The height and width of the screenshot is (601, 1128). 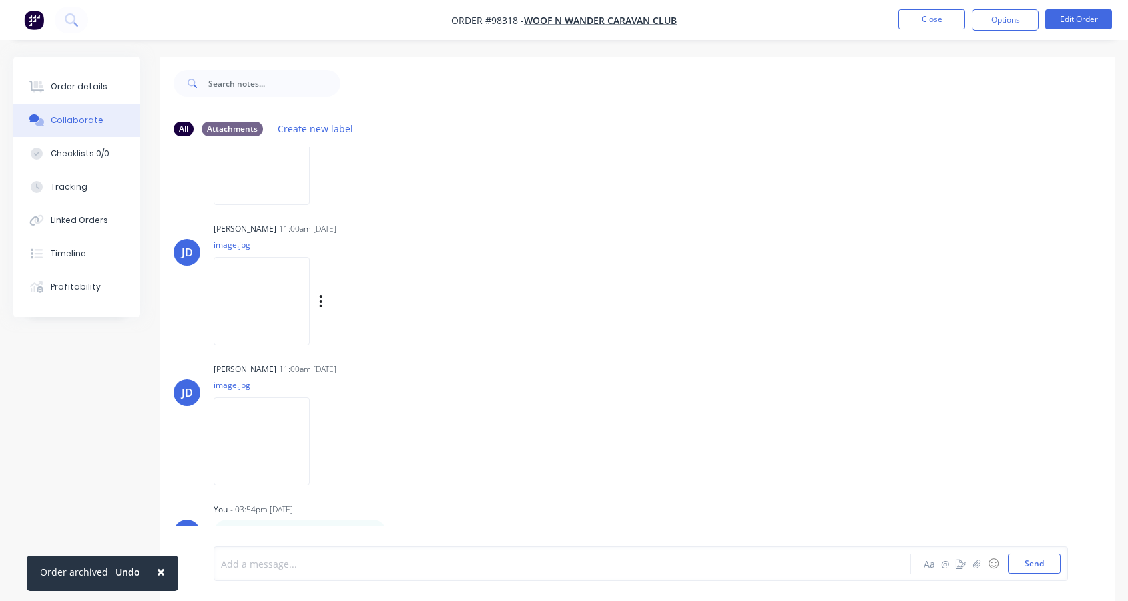 What do you see at coordinates (75, 287) in the screenshot?
I see `div: Profitability` at bounding box center [75, 287].